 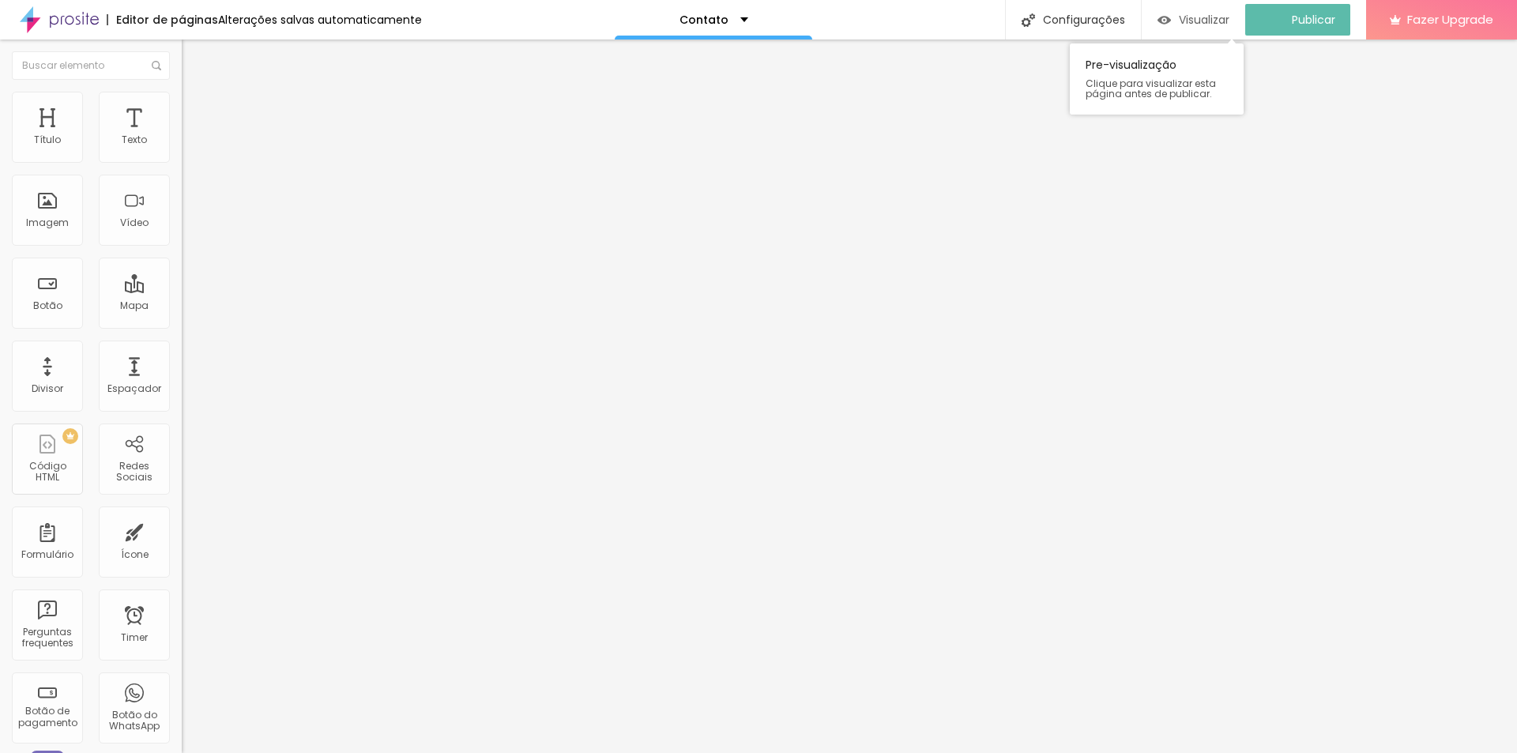 What do you see at coordinates (47, 223) in the screenshot?
I see `div: Imagem` at bounding box center [47, 223].